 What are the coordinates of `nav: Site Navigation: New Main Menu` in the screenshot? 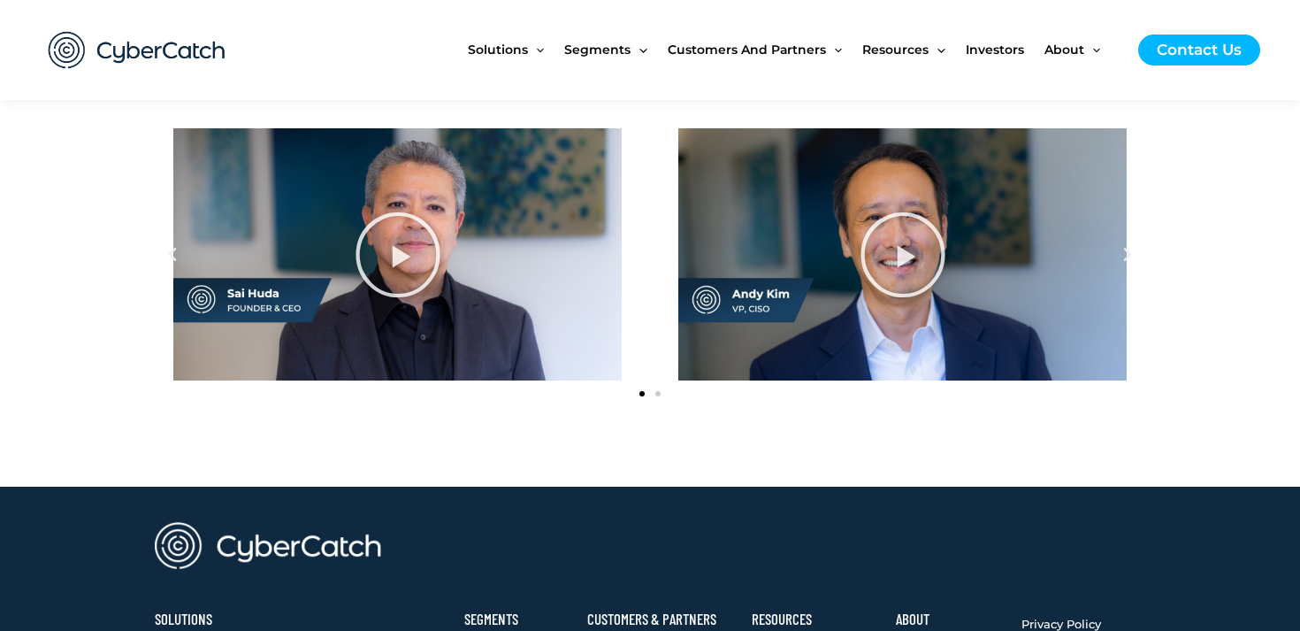 It's located at (794, 50).